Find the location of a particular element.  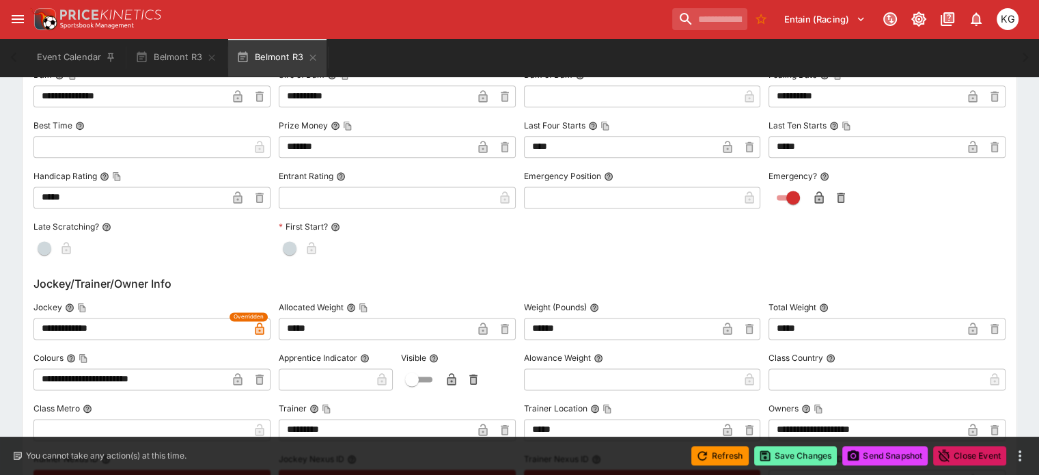

p: Total Weight is located at coordinates (793, 307).